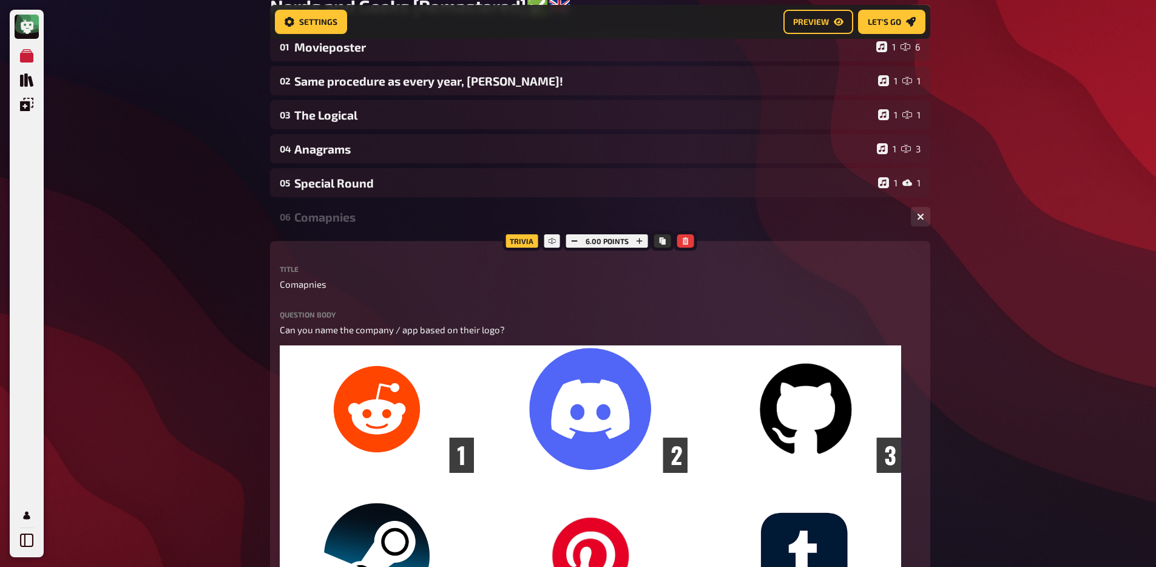  I want to click on a: My Account, so click(27, 515).